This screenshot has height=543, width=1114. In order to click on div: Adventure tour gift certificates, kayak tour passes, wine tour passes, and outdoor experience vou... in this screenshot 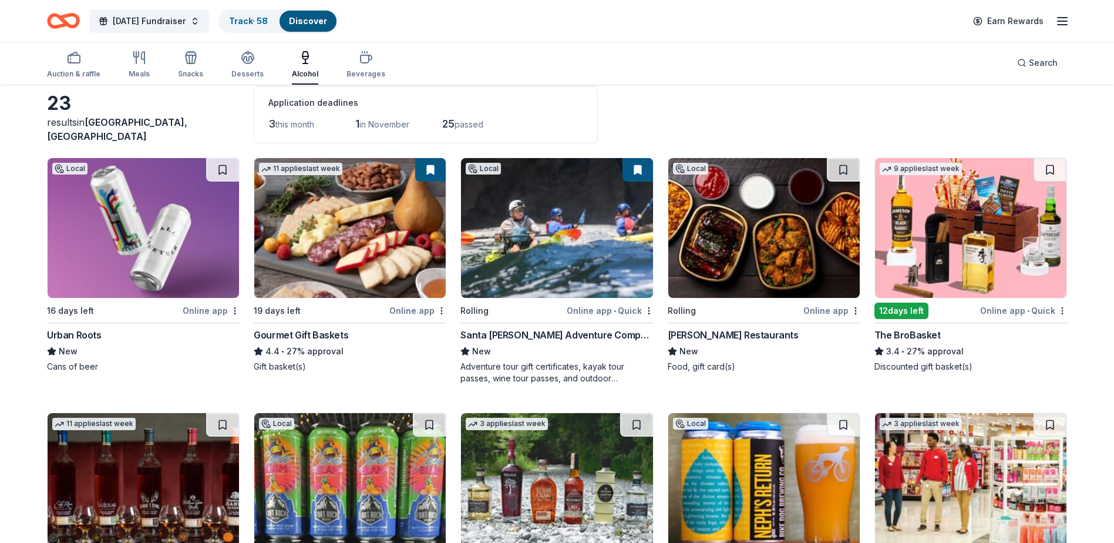, I will do `click(557, 372)`.